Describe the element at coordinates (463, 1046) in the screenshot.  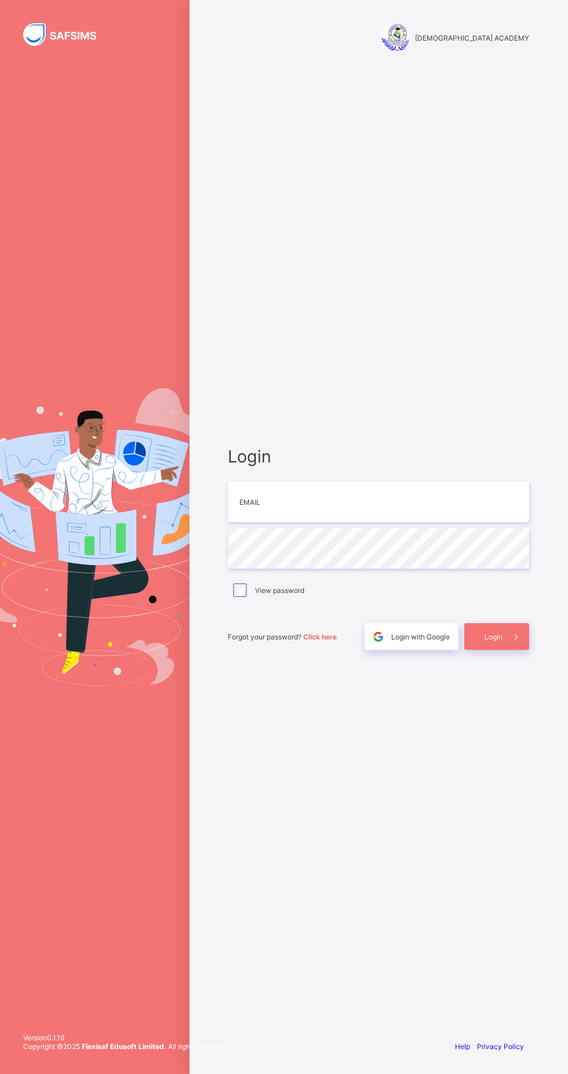
I see `a: Help` at that location.